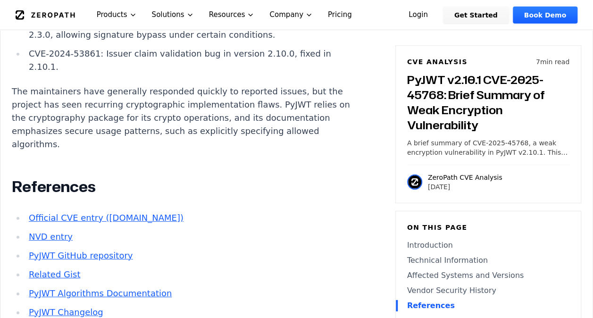  What do you see at coordinates (418, 15) in the screenshot?
I see `a: Login` at bounding box center [418, 15].